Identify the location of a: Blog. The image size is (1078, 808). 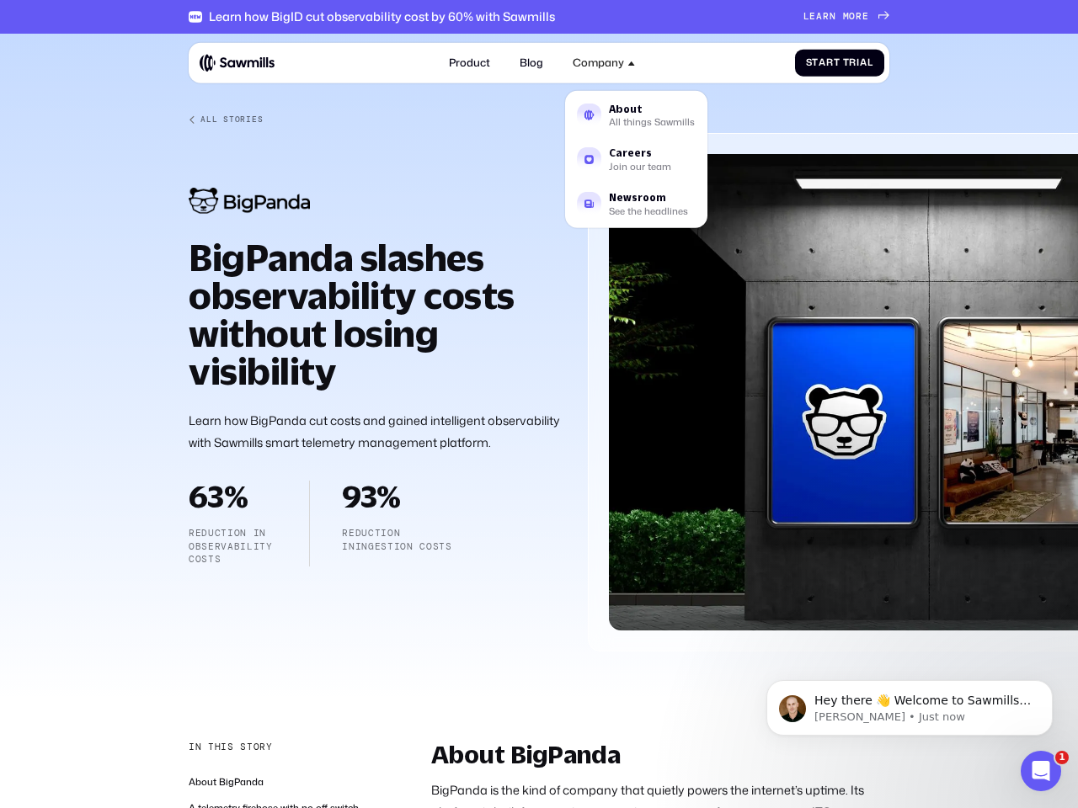
(530, 62).